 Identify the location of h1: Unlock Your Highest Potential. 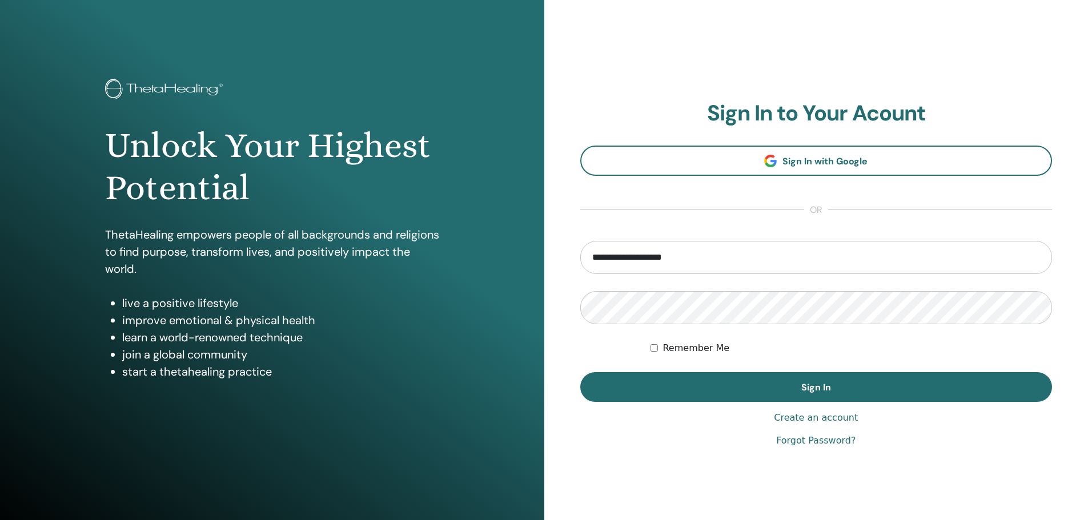
(272, 167).